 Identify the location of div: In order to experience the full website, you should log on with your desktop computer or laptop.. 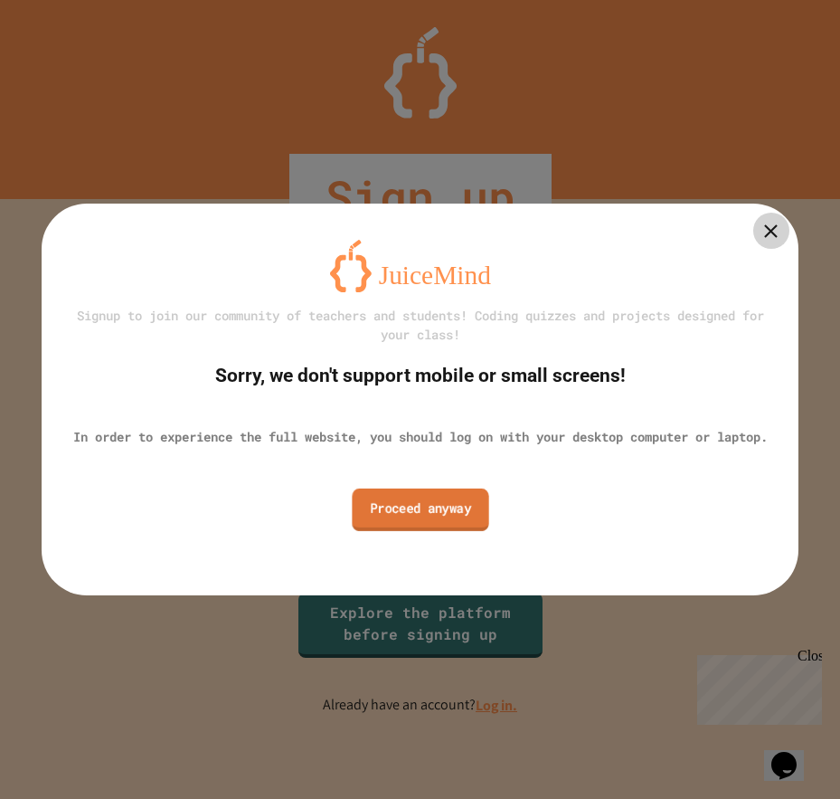
(421, 436).